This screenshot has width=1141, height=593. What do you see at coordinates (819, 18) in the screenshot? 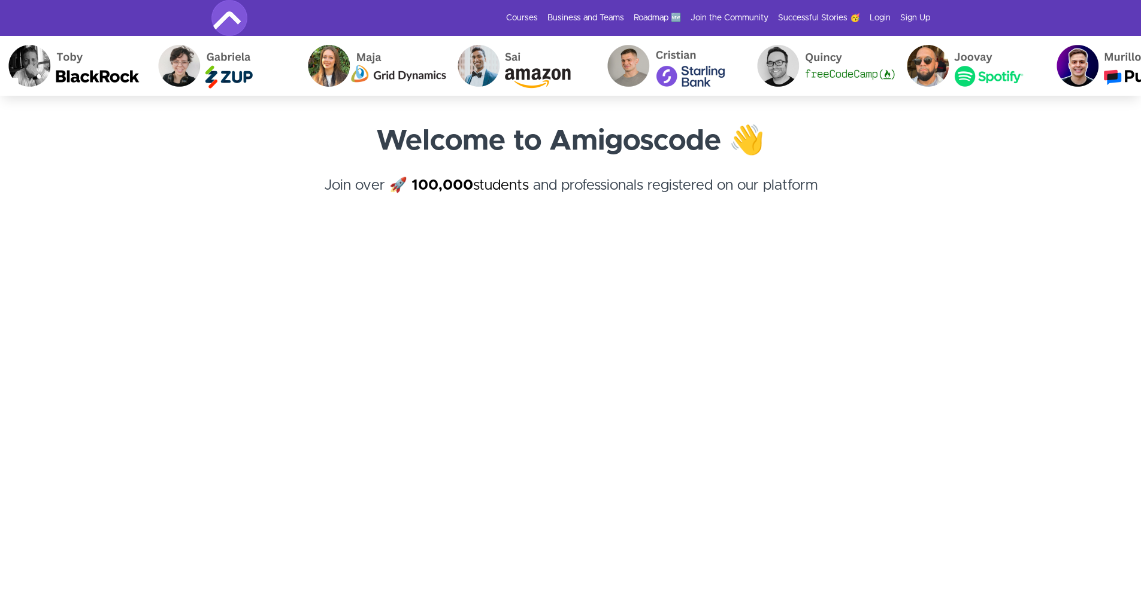
I see `a: Successful Stories 🥳` at bounding box center [819, 18].